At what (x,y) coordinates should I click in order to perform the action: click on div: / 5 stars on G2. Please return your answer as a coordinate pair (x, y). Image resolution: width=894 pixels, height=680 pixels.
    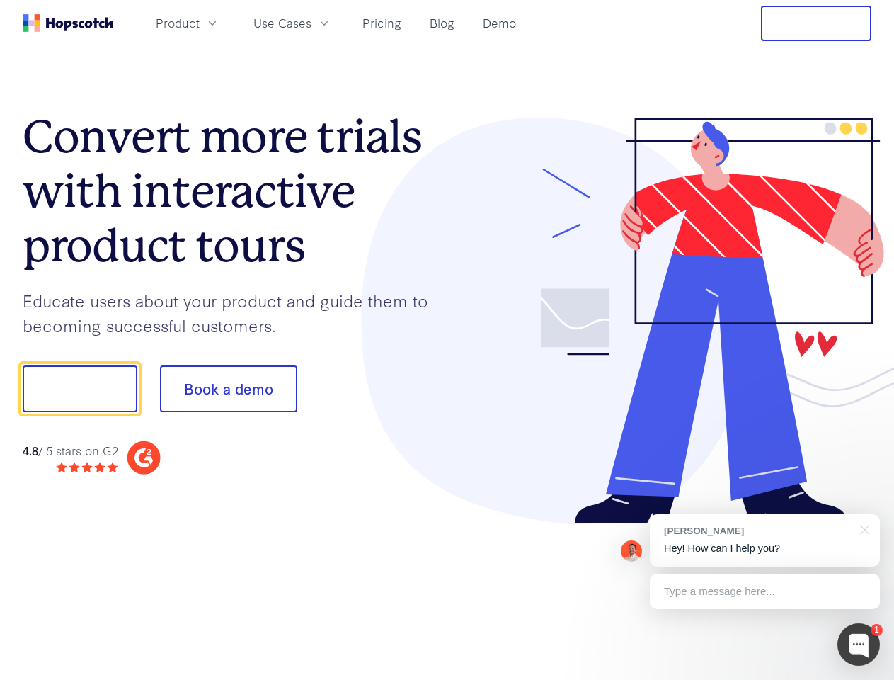
    Looking at the image, I should click on (70, 450).